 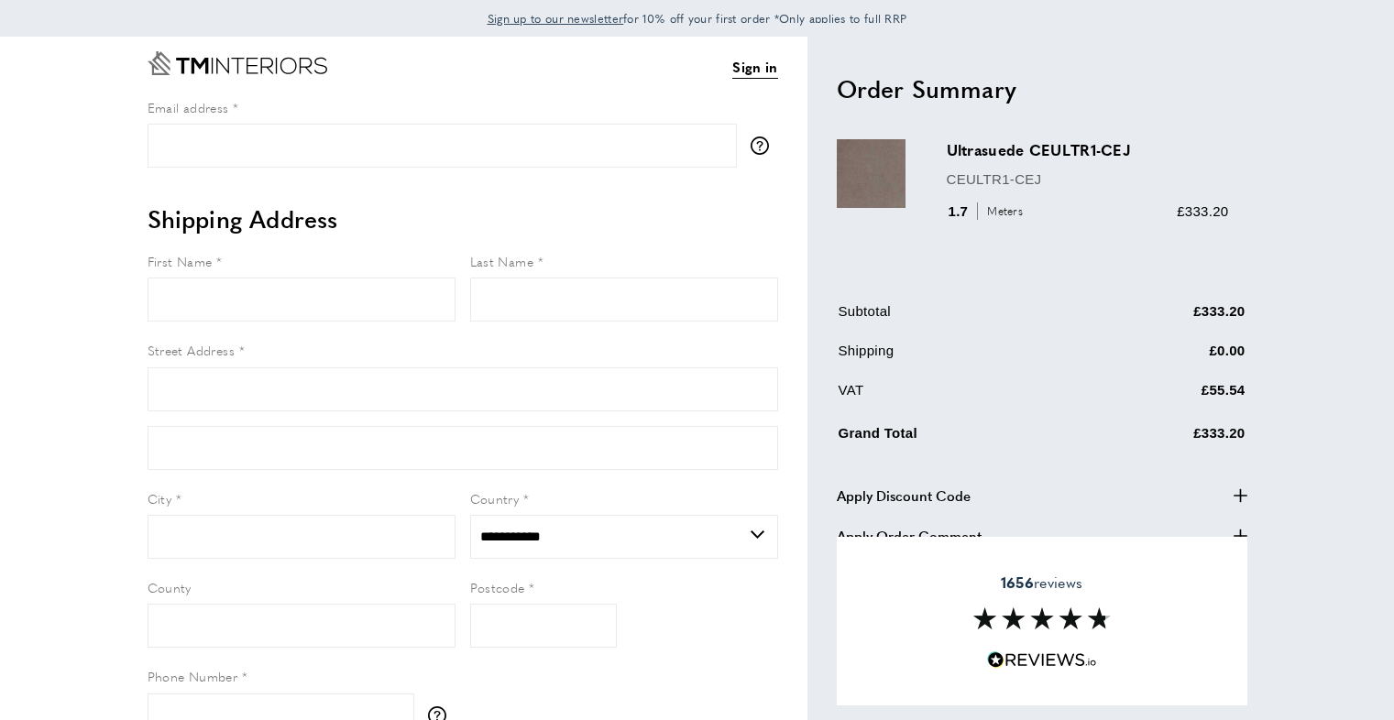 I want to click on span: Email address, so click(x=188, y=107).